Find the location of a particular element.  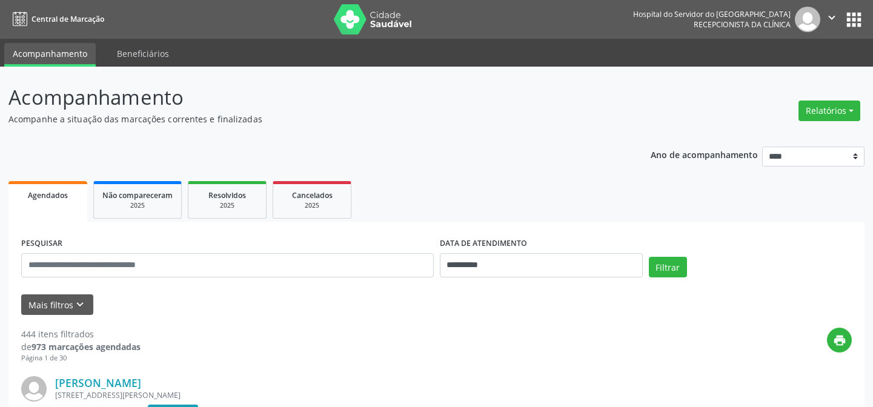

a: Acompanhamento is located at coordinates (50, 55).